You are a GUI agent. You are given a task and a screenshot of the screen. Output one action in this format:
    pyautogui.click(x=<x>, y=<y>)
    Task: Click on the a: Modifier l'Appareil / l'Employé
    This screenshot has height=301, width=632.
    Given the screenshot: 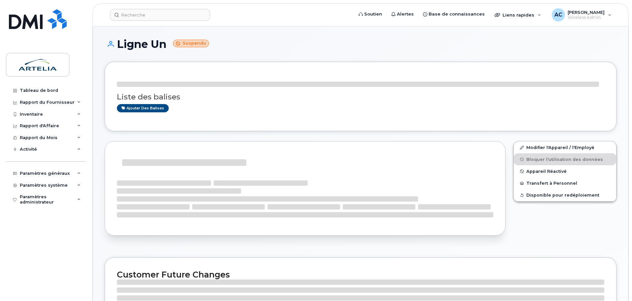 What is the action you would take?
    pyautogui.click(x=565, y=147)
    